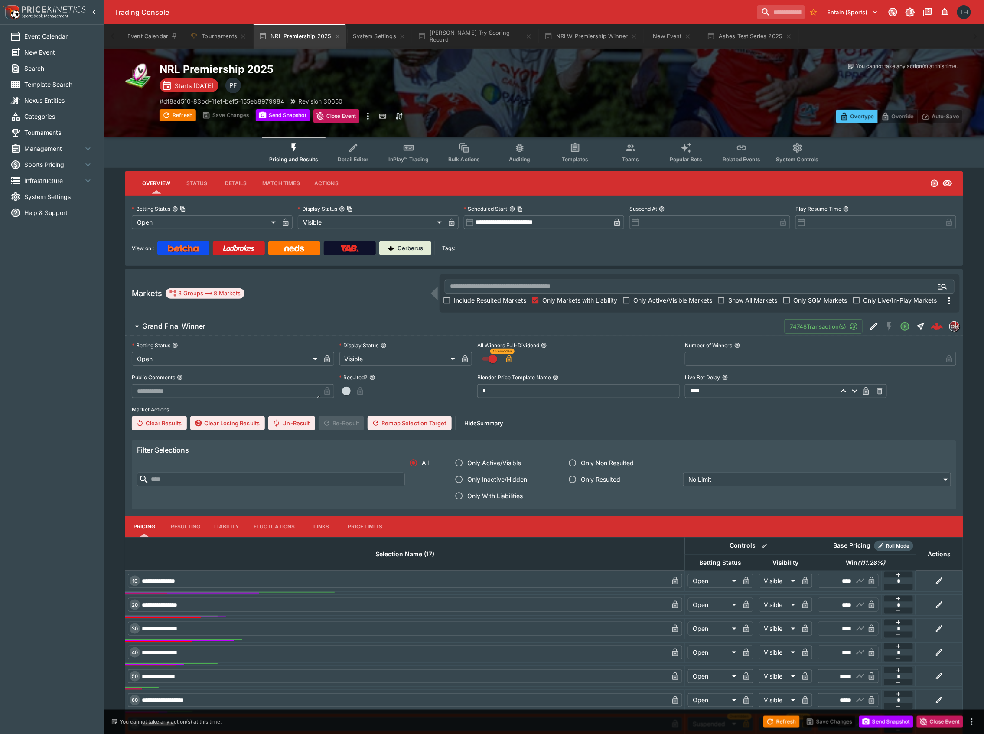 Image resolution: width=984 pixels, height=734 pixels. Describe the element at coordinates (753, 300) in the screenshot. I see `span: Show All Markets` at that location.